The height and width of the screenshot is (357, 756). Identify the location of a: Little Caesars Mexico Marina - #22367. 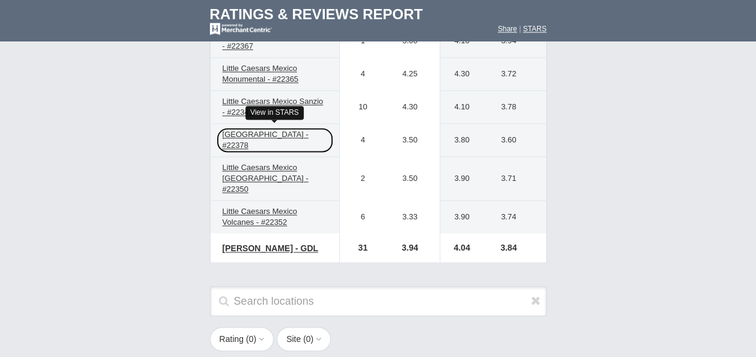
(275, 41).